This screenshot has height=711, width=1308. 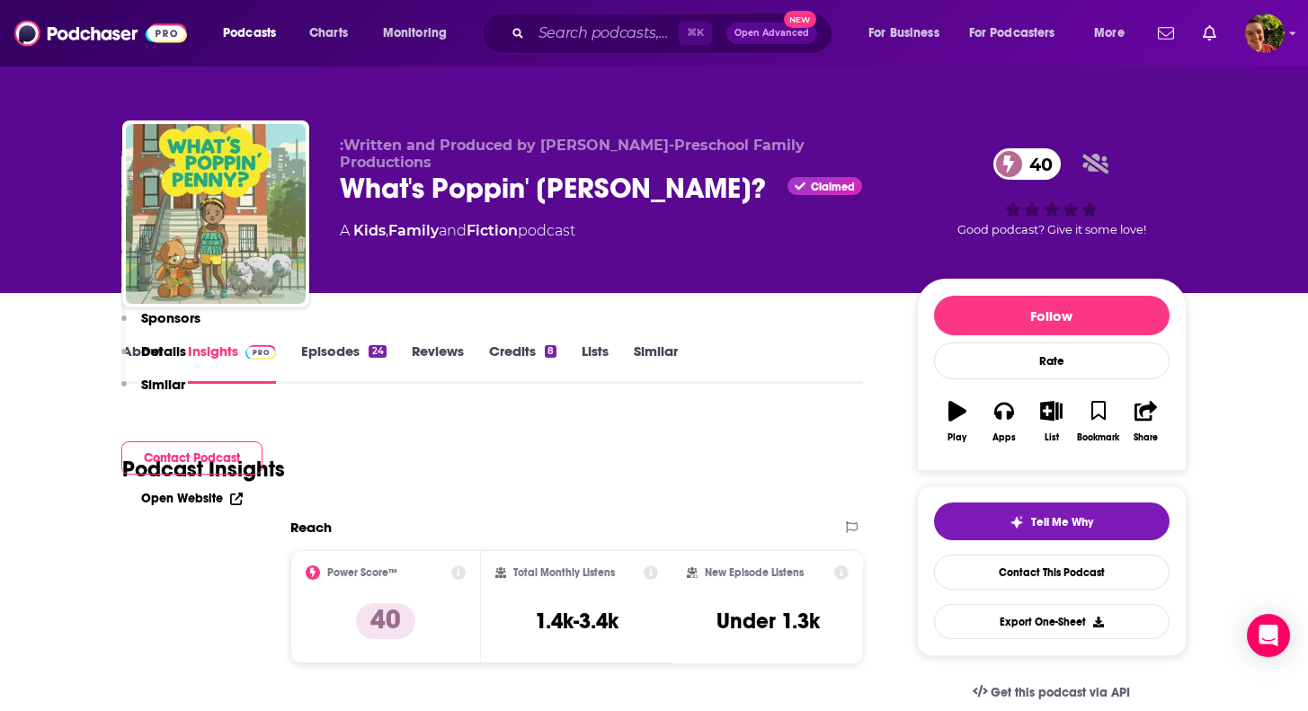 I want to click on button: Share, so click(x=1145, y=421).